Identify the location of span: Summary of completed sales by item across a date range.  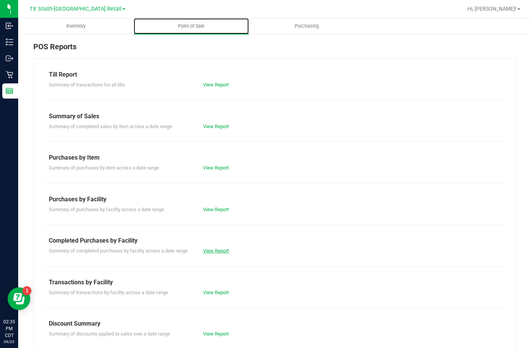
(110, 126).